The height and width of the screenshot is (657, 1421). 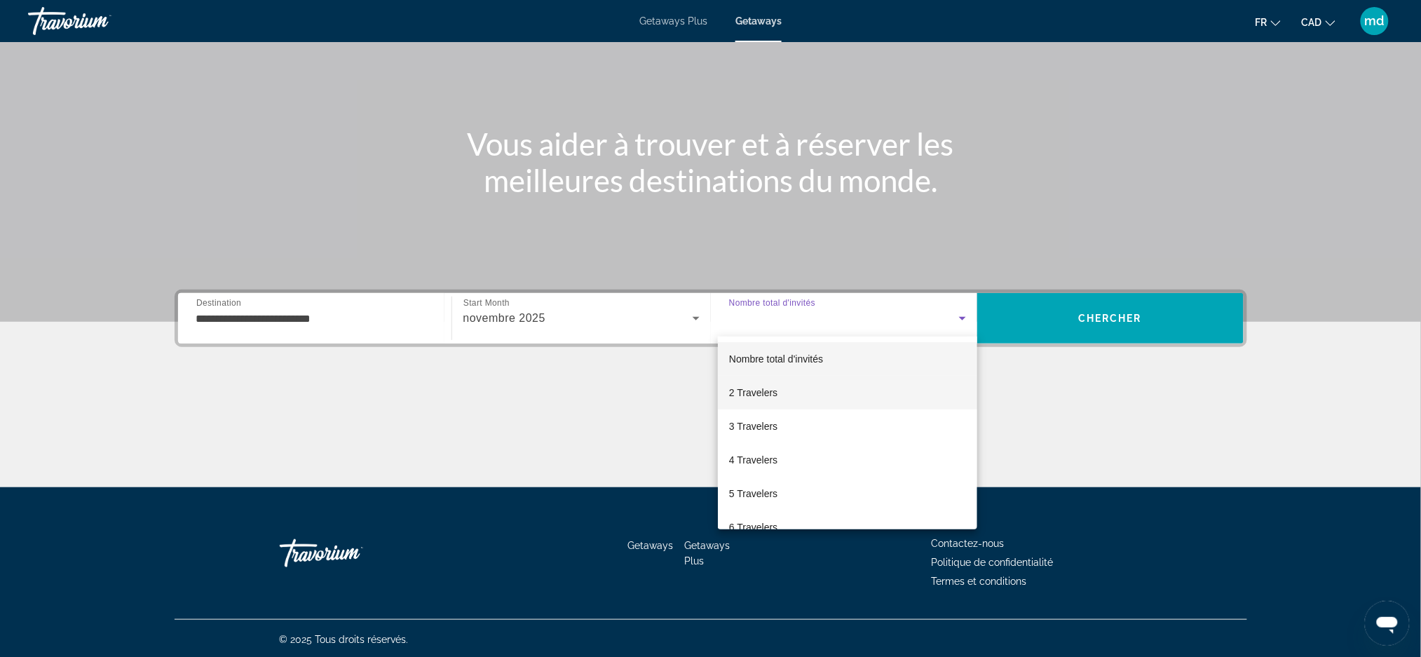 What do you see at coordinates (753, 426) in the screenshot?
I see `span: 3 Travelers` at bounding box center [753, 426].